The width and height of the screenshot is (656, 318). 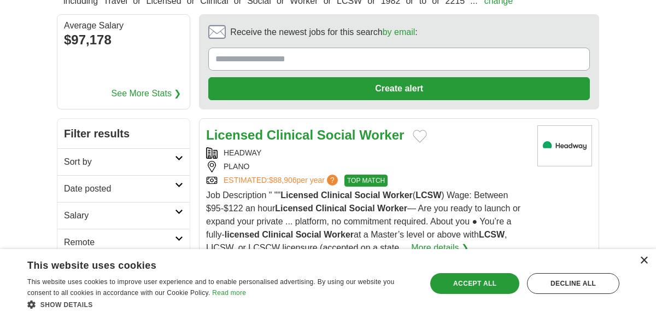 I want to click on a: Salary, so click(x=124, y=215).